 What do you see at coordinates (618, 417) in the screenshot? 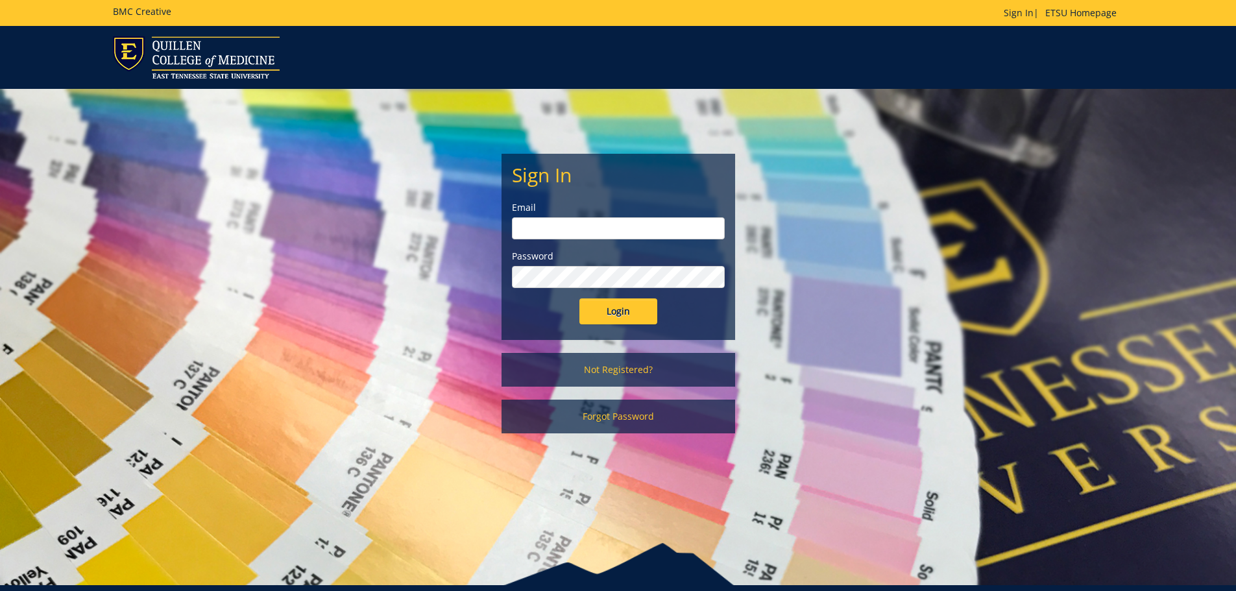
I see `a: Forgot Password` at bounding box center [618, 417].